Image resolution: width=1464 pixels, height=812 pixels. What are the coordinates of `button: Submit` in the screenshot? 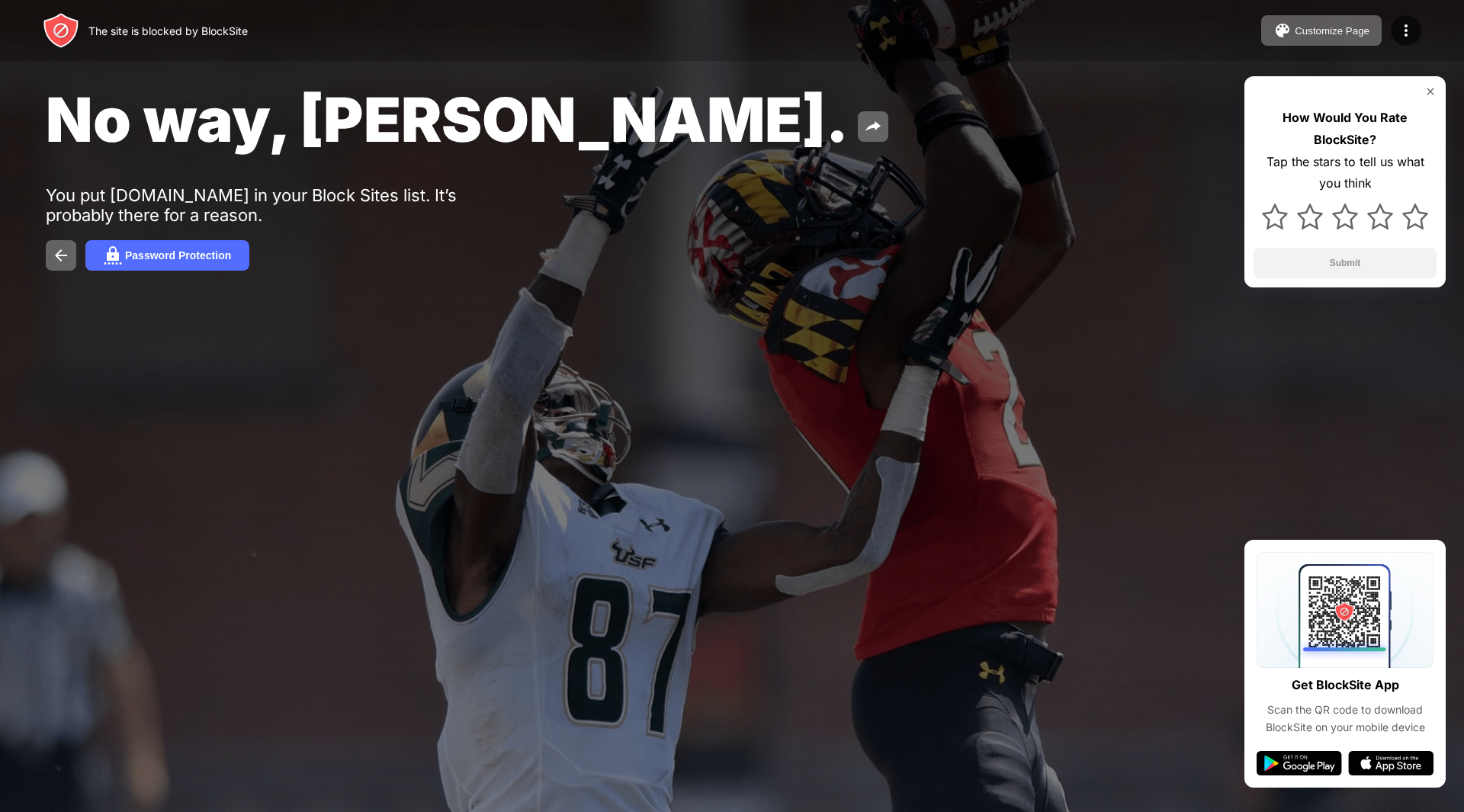 It's located at (1345, 263).